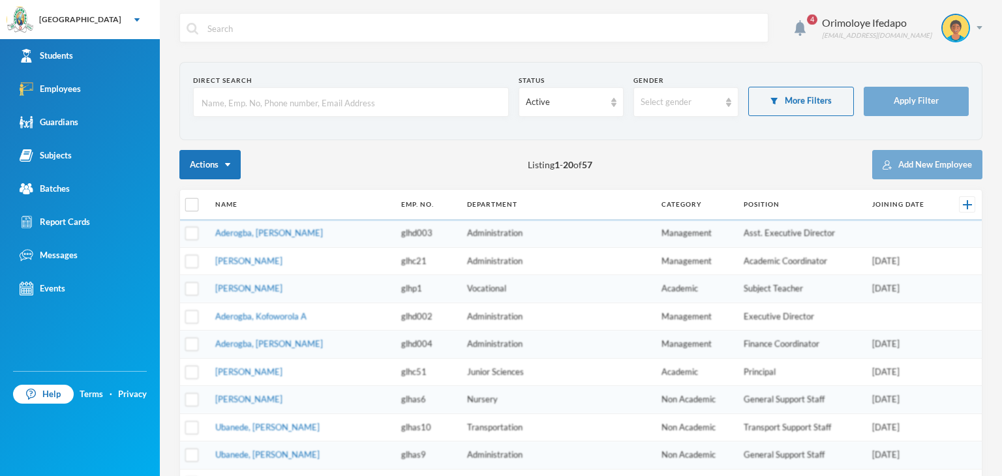  What do you see at coordinates (801, 234) in the screenshot?
I see `td: Asst. Executive Director` at bounding box center [801, 234].